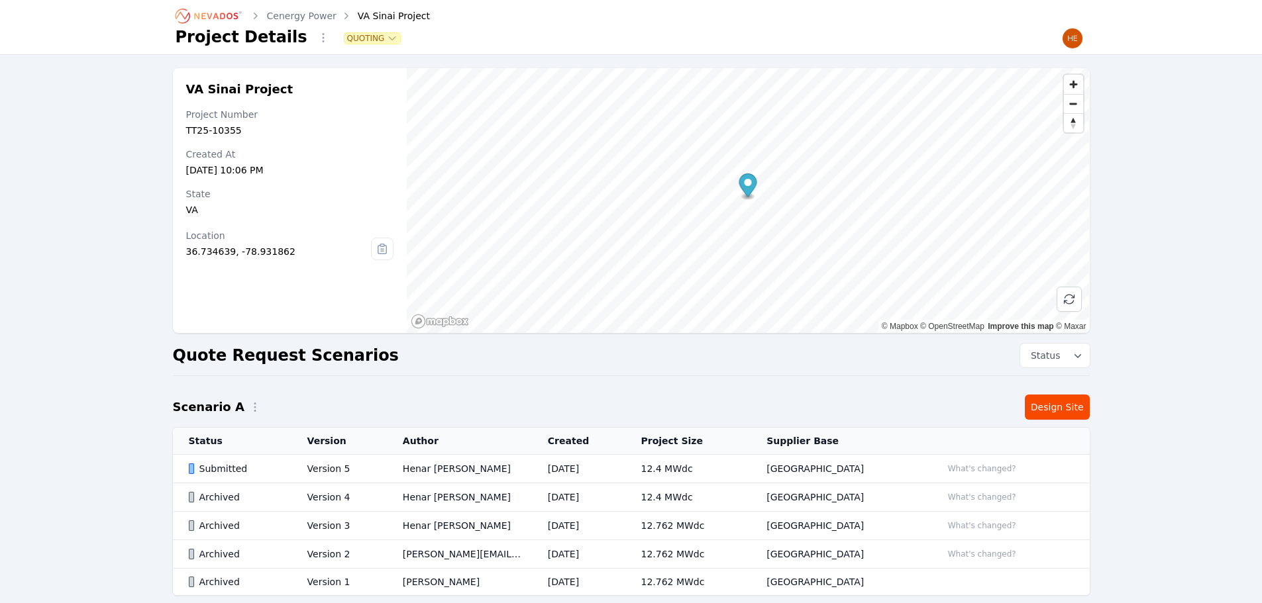 The width and height of the screenshot is (1262, 603). Describe the element at coordinates (290, 89) in the screenshot. I see `h2: VA Sinai Project` at that location.